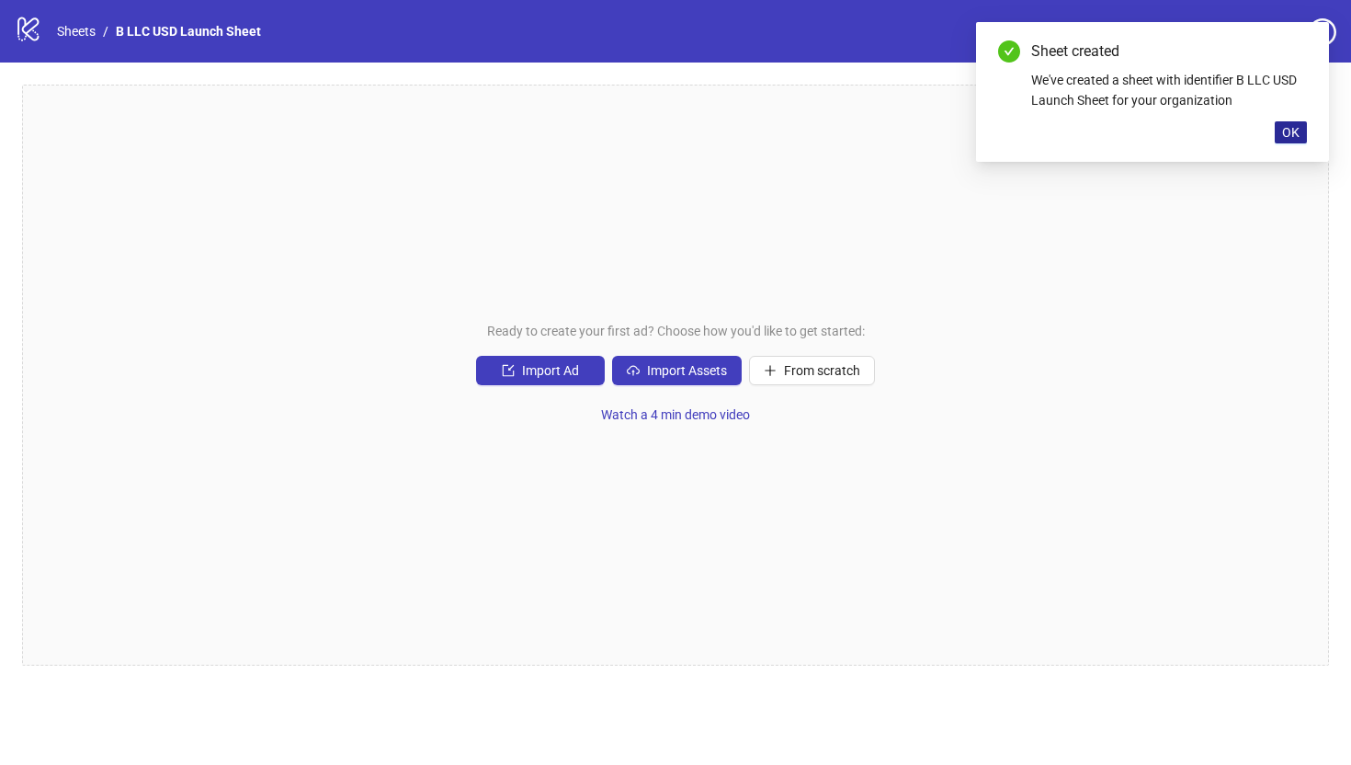 The image size is (1351, 765). What do you see at coordinates (687, 370) in the screenshot?
I see `span: Import Assets` at bounding box center [687, 370].